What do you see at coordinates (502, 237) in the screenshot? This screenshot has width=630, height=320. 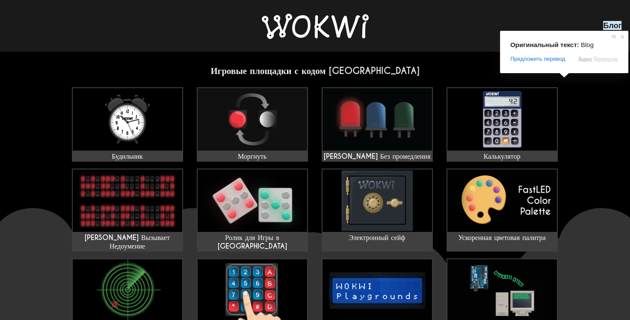 I see `ya-tr-span: Ускоренная цветовая палитра` at bounding box center [502, 237].